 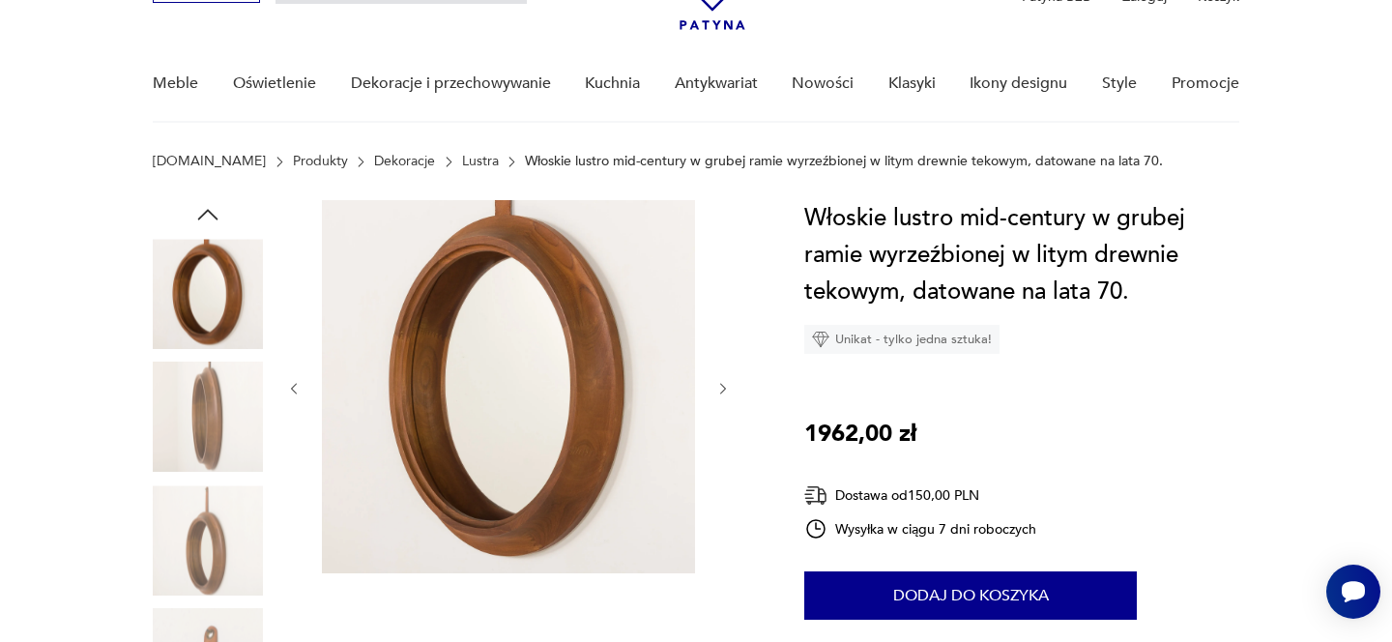 I want to click on a: Promocje, so click(x=1205, y=83).